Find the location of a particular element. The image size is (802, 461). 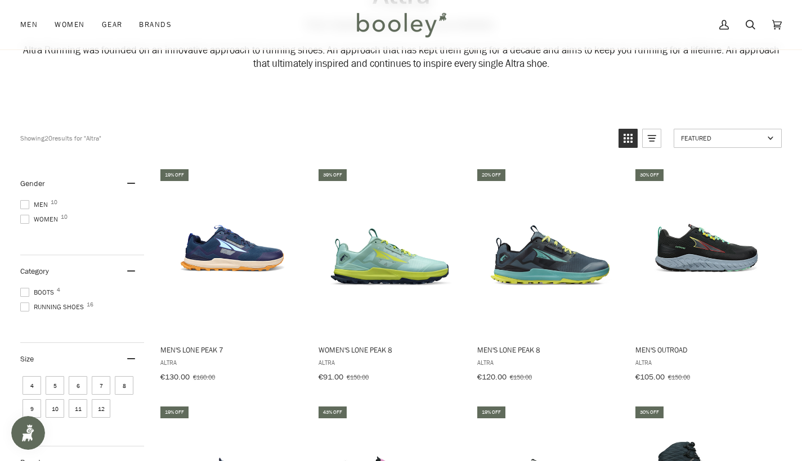

span: Brands is located at coordinates (155, 25).